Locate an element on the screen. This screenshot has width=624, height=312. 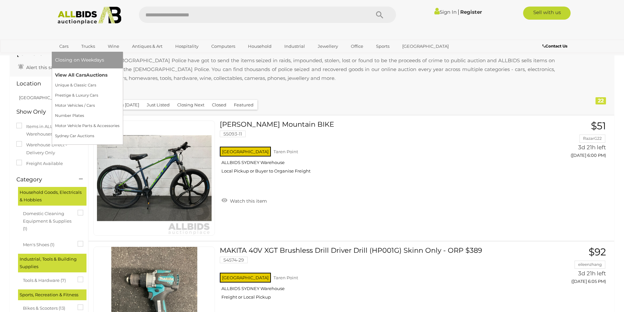
a: Trucks is located at coordinates (88, 46).